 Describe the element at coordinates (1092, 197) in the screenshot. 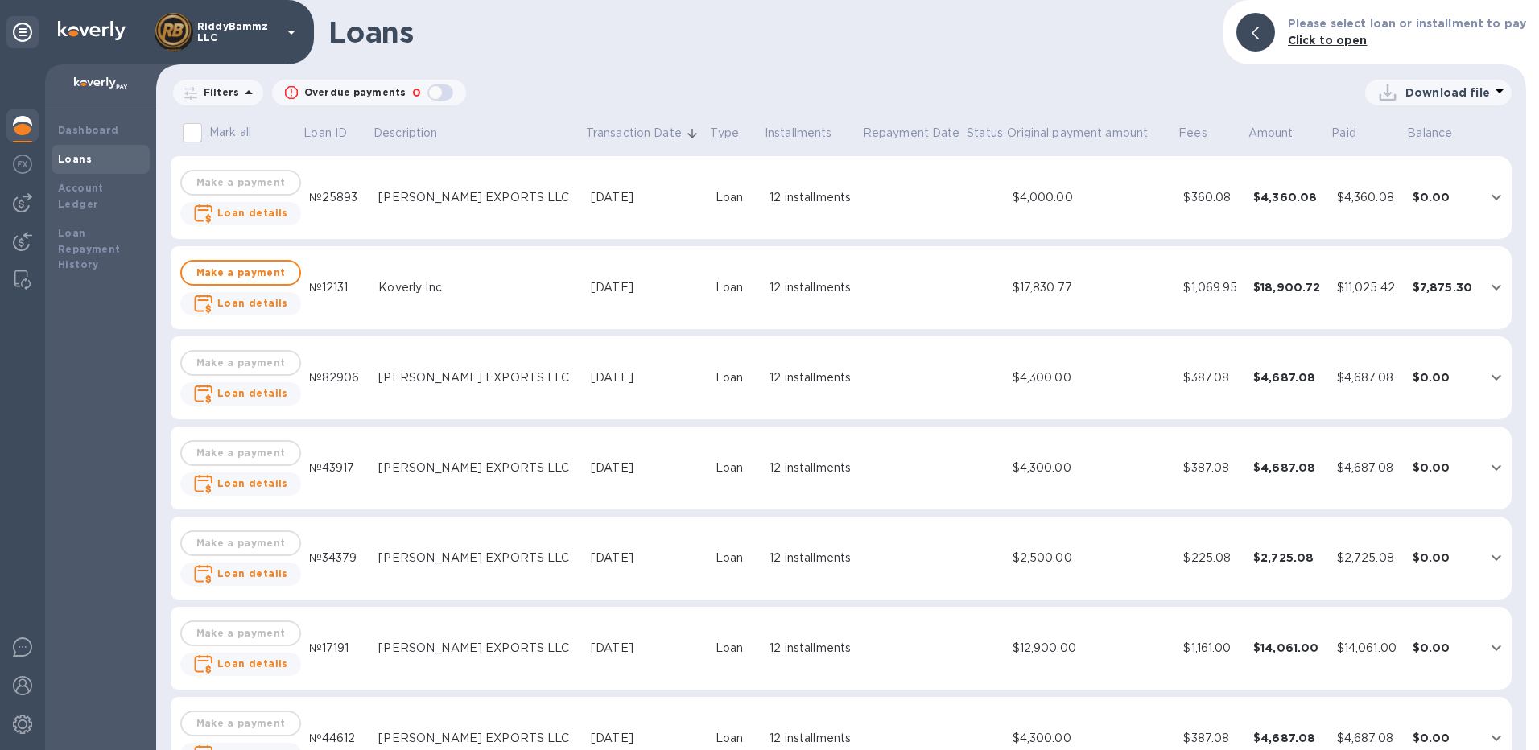

I see `div: $4,000.00` at that location.